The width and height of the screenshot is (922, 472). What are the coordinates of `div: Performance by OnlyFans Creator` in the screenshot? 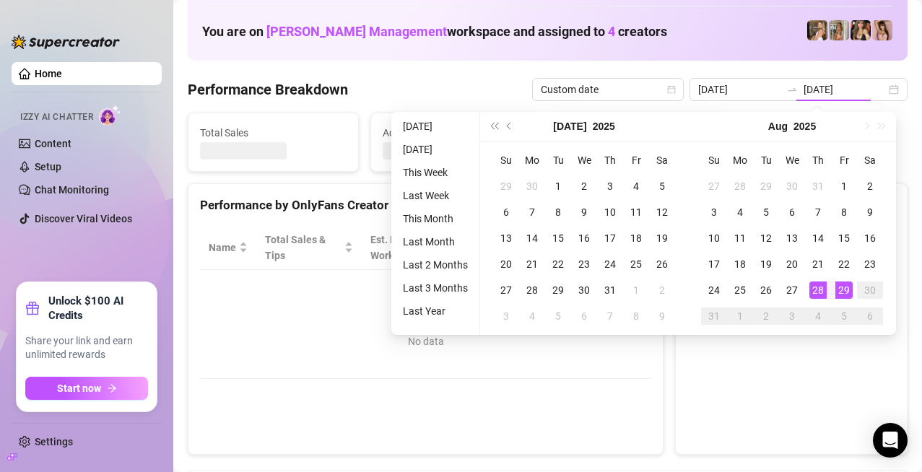 It's located at (425, 205).